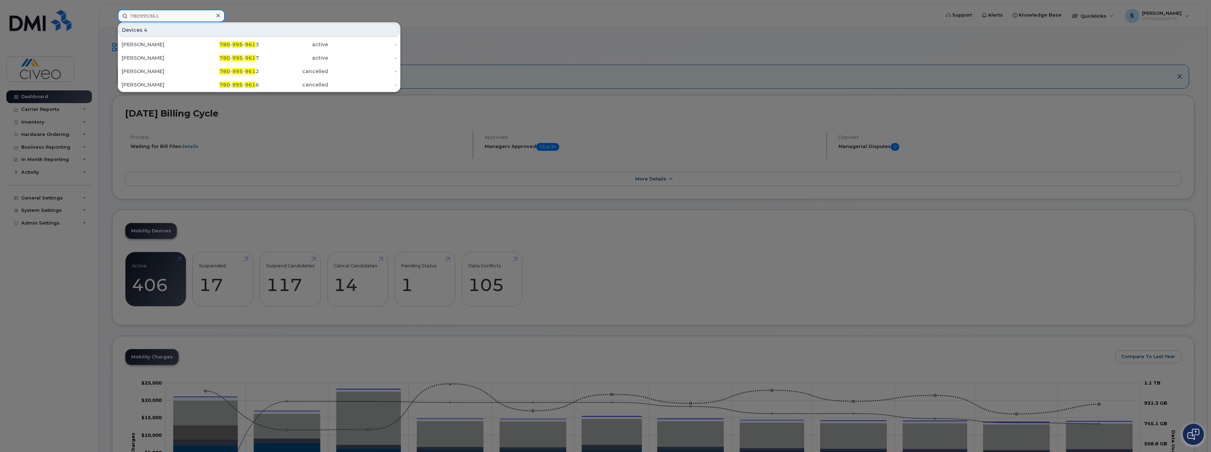 This screenshot has height=452, width=1211. What do you see at coordinates (225, 58) in the screenshot?
I see `div: - - 7` at bounding box center [225, 58].